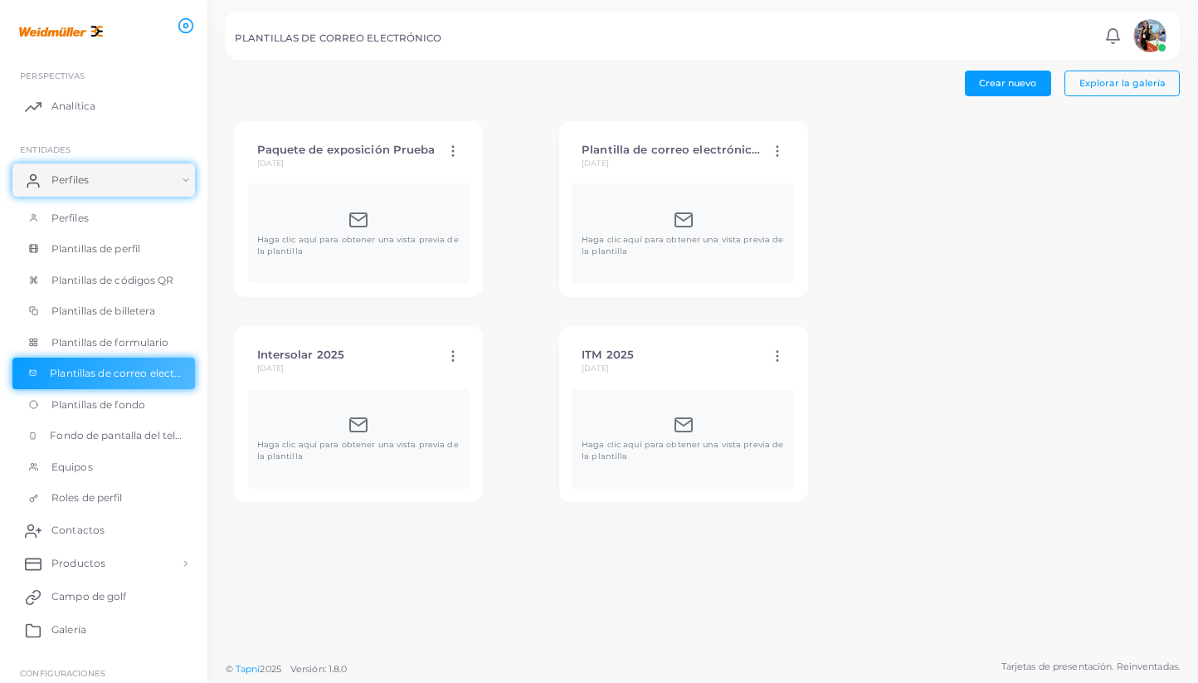  I want to click on font: 2025, so click(270, 669).